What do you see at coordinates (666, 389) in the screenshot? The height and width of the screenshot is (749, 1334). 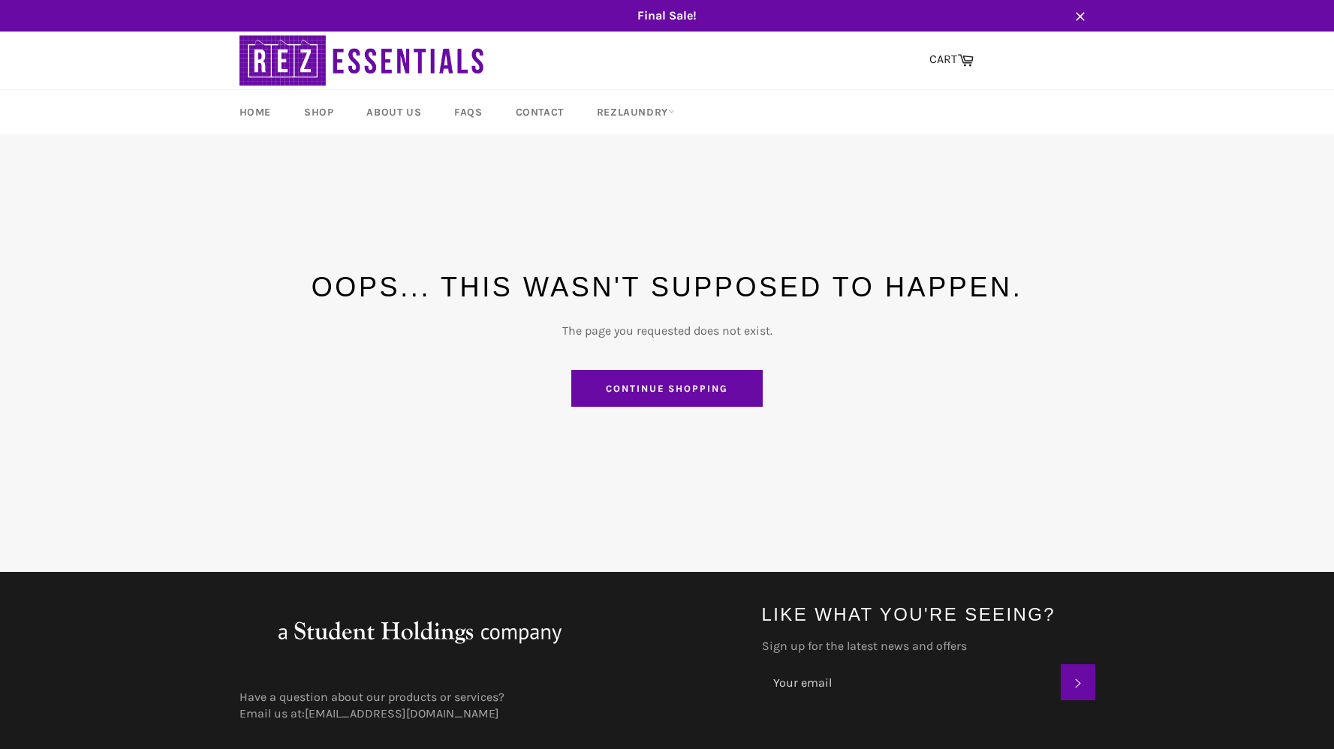 I see `a: Continue shopping` at bounding box center [666, 389].